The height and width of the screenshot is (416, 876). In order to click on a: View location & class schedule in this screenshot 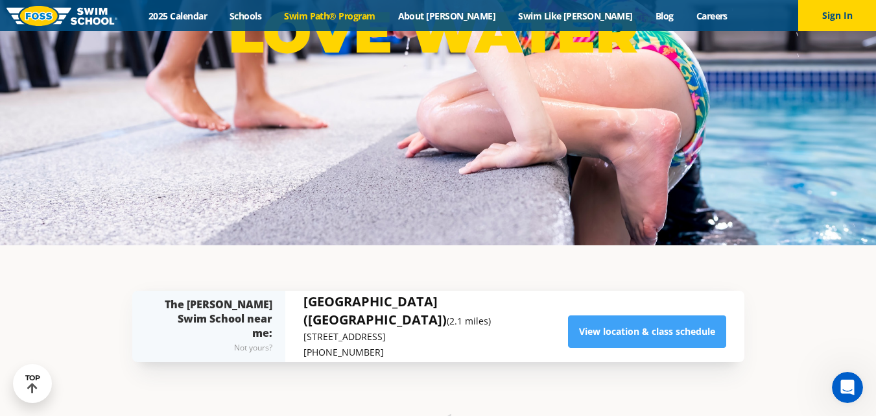, I will do `click(647, 331)`.